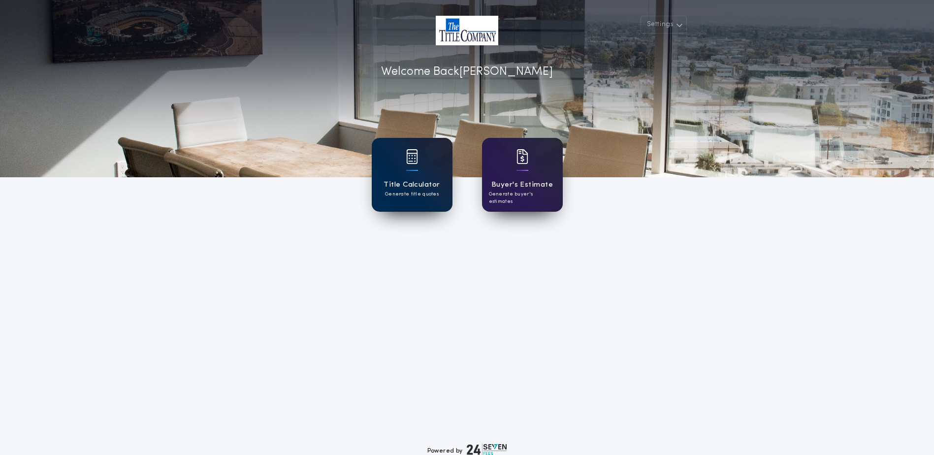 The height and width of the screenshot is (455, 934). Describe the element at coordinates (522, 175) in the screenshot. I see `a: card iconBuyer's EstimateGenerate buyer's estimates` at that location.